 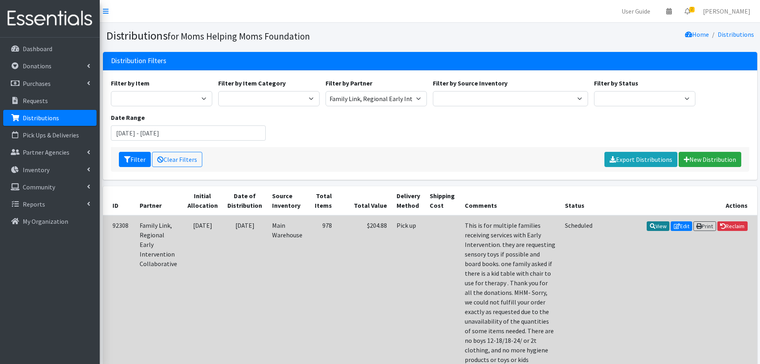 What do you see at coordinates (641, 159) in the screenshot?
I see `a: Export Distributions` at bounding box center [641, 159].